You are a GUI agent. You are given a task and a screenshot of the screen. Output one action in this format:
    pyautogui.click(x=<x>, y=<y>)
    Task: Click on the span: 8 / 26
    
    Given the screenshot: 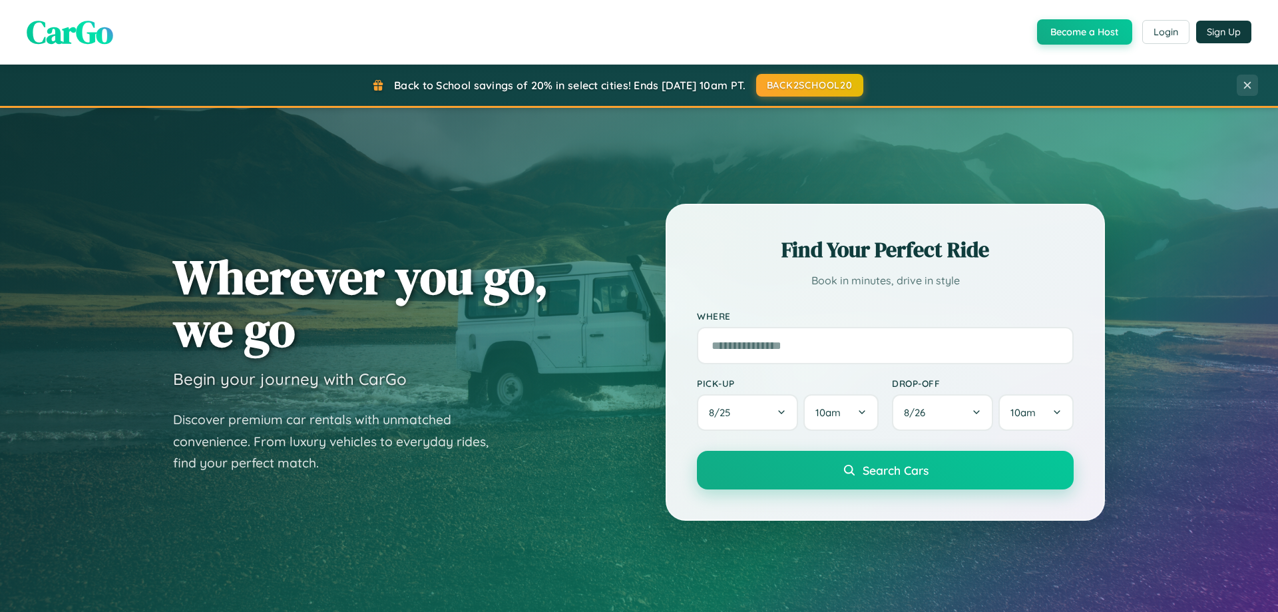 What is the action you would take?
    pyautogui.click(x=918, y=412)
    